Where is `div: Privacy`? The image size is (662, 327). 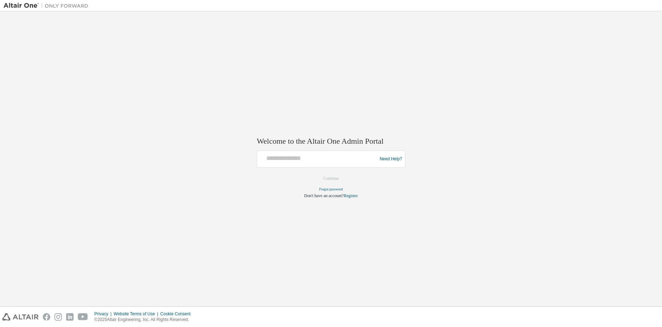 div: Privacy is located at coordinates (104, 314).